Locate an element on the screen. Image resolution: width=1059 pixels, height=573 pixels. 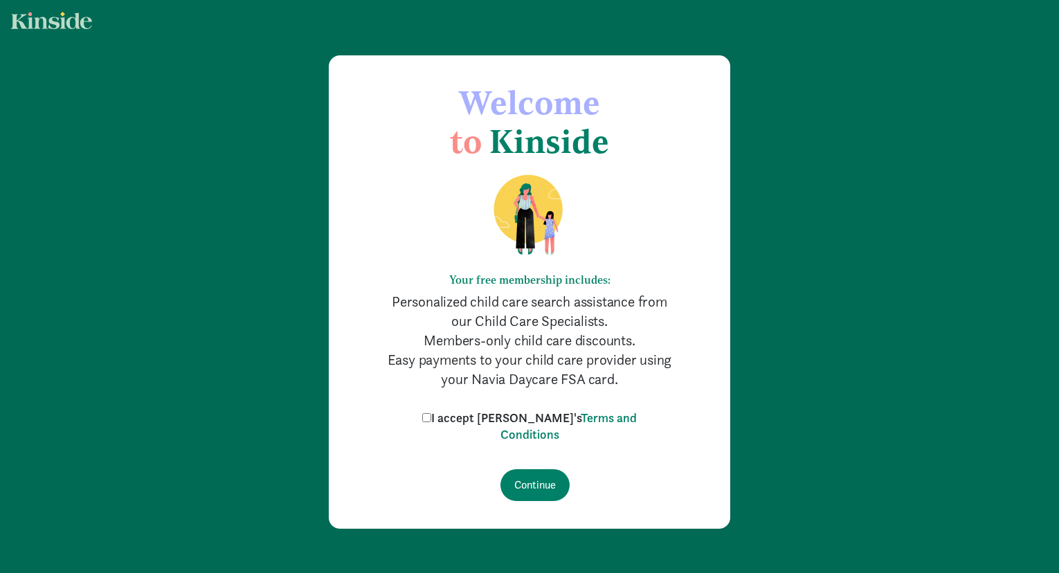
span: to is located at coordinates (466, 141).